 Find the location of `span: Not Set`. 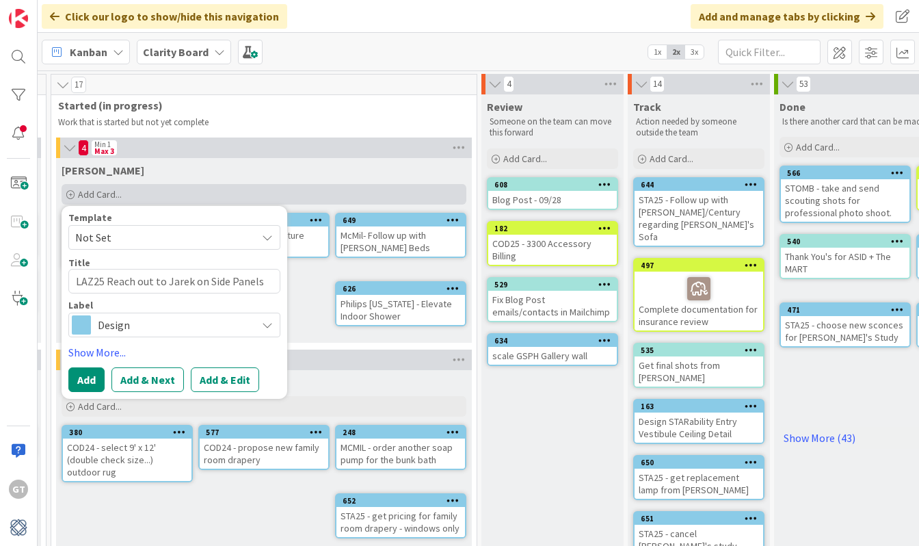

span: Not Set is located at coordinates (161, 237).